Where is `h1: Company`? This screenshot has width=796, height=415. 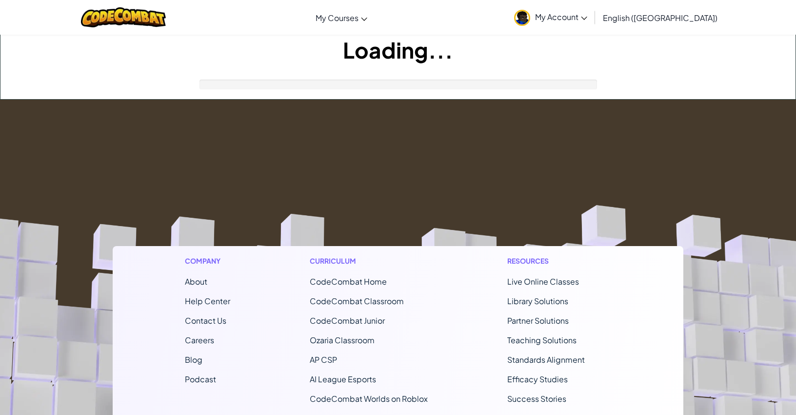
h1: Company is located at coordinates (207, 261).